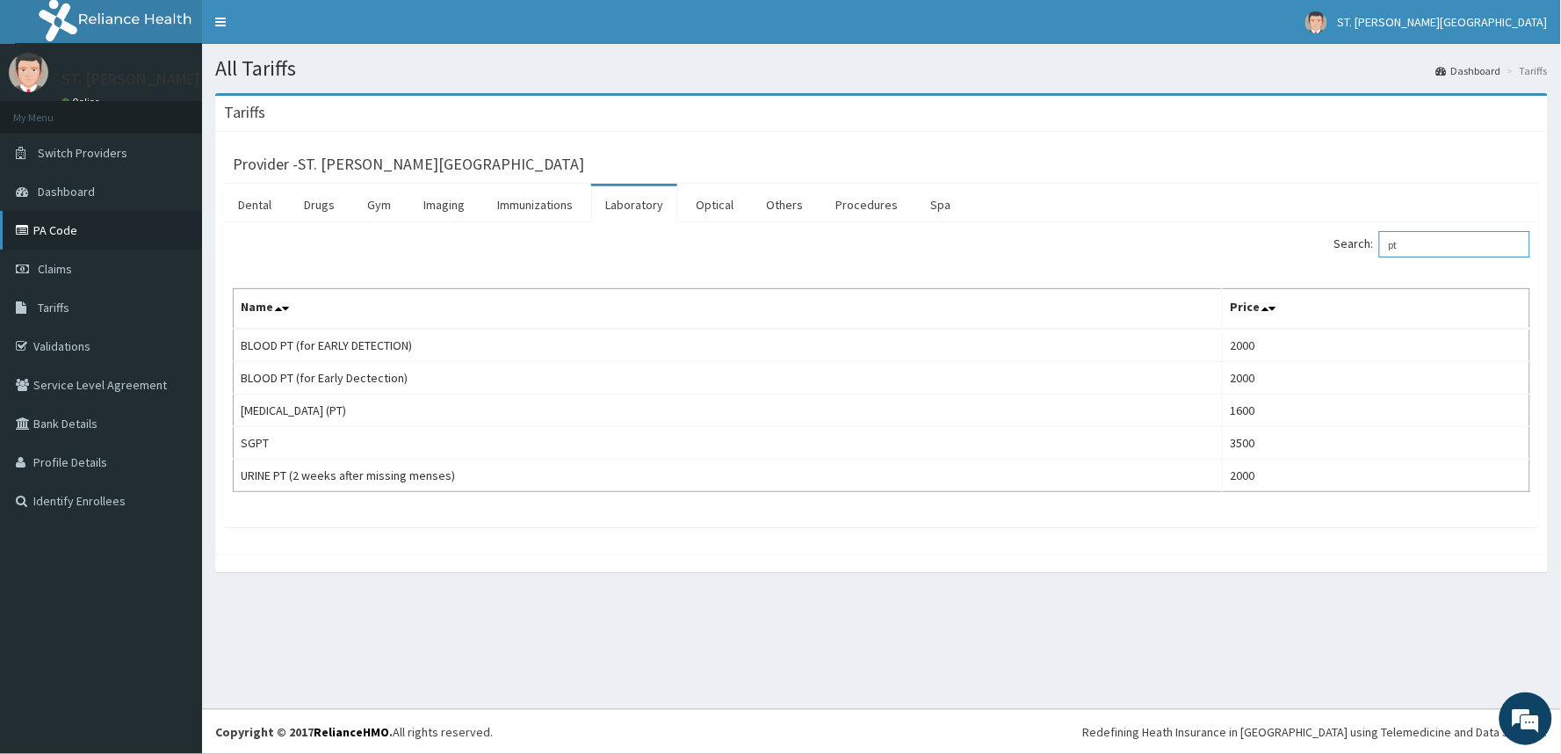  I want to click on a: Procedures, so click(866, 205).